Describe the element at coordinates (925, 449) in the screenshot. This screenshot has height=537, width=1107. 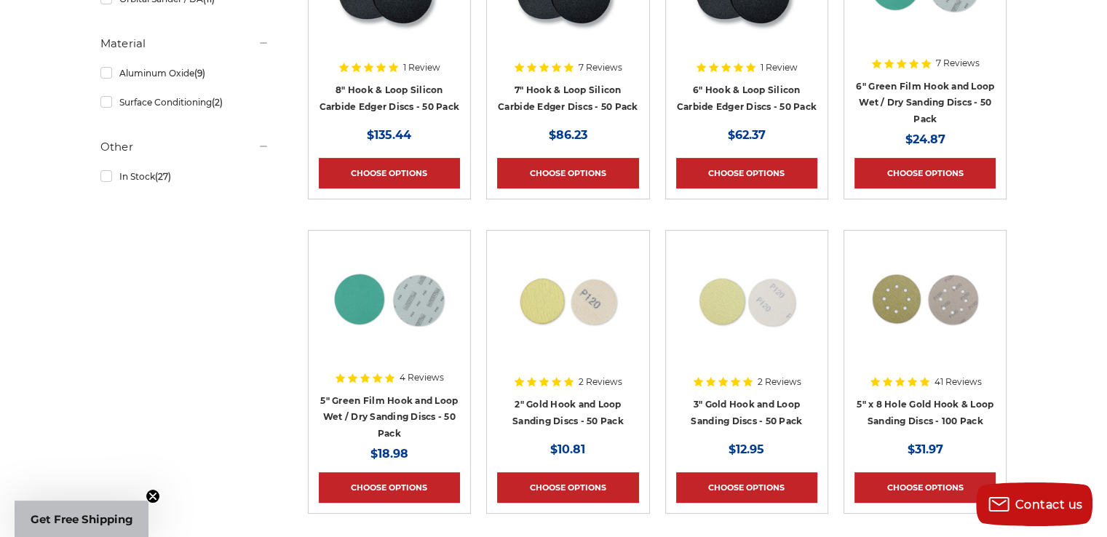
I see `span: $31.97` at that location.